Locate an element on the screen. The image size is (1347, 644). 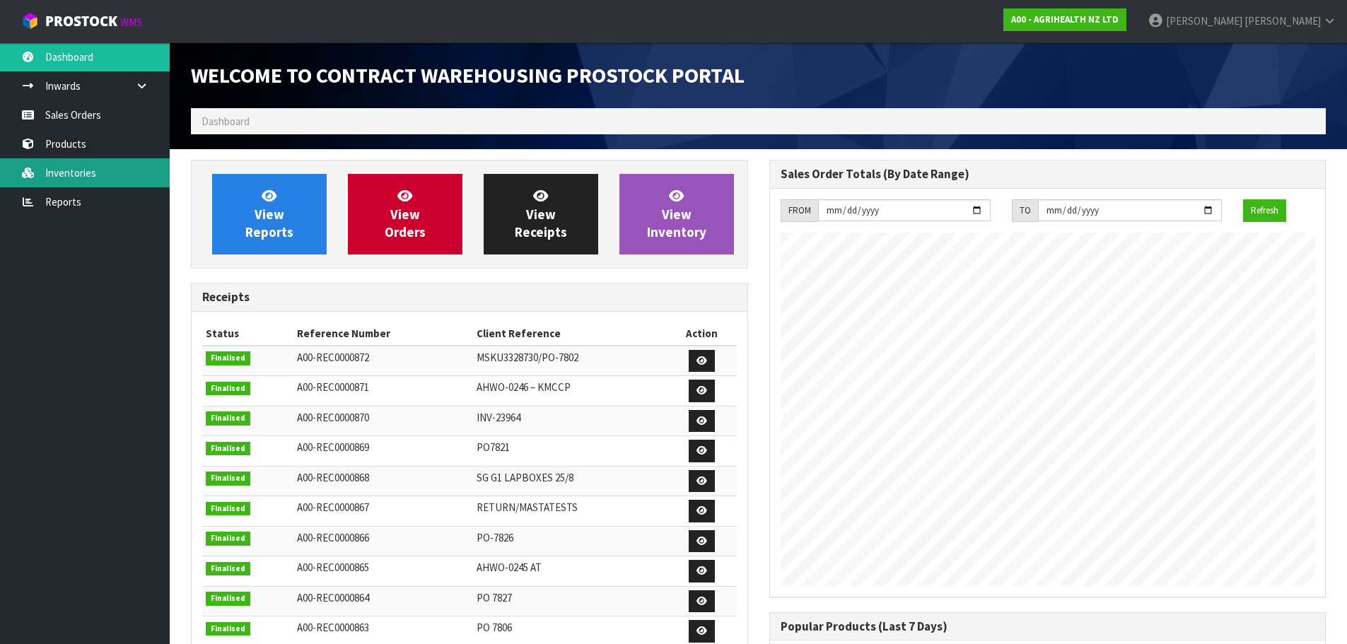
span: A00-REC0000865 is located at coordinates (333, 567).